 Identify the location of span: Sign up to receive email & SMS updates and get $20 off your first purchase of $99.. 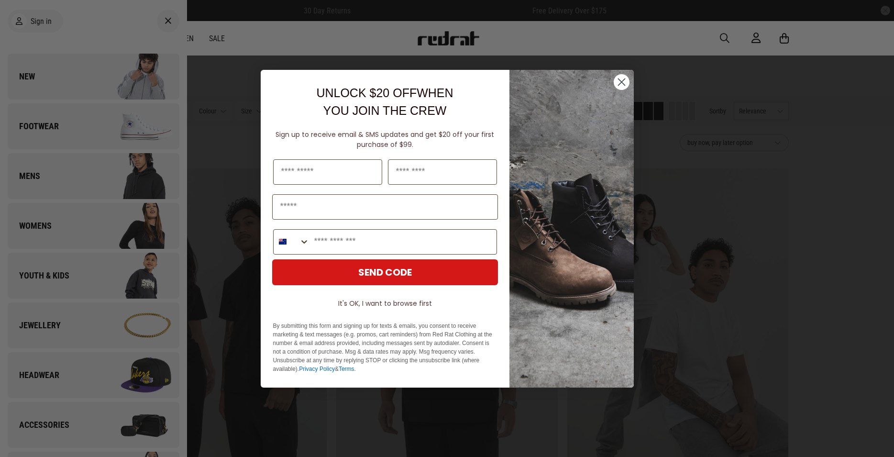
(385, 139).